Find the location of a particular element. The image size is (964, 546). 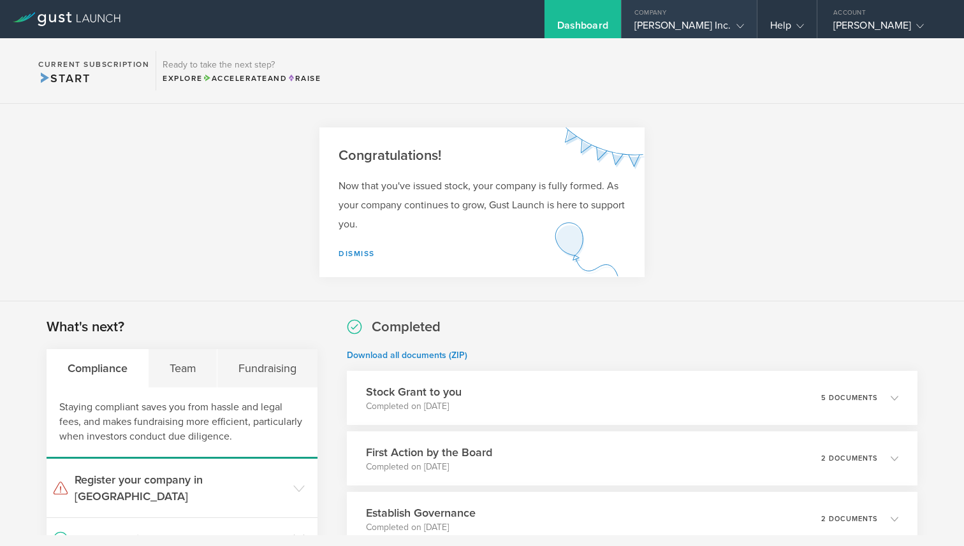

h2: Congratulations! is located at coordinates (482, 156).